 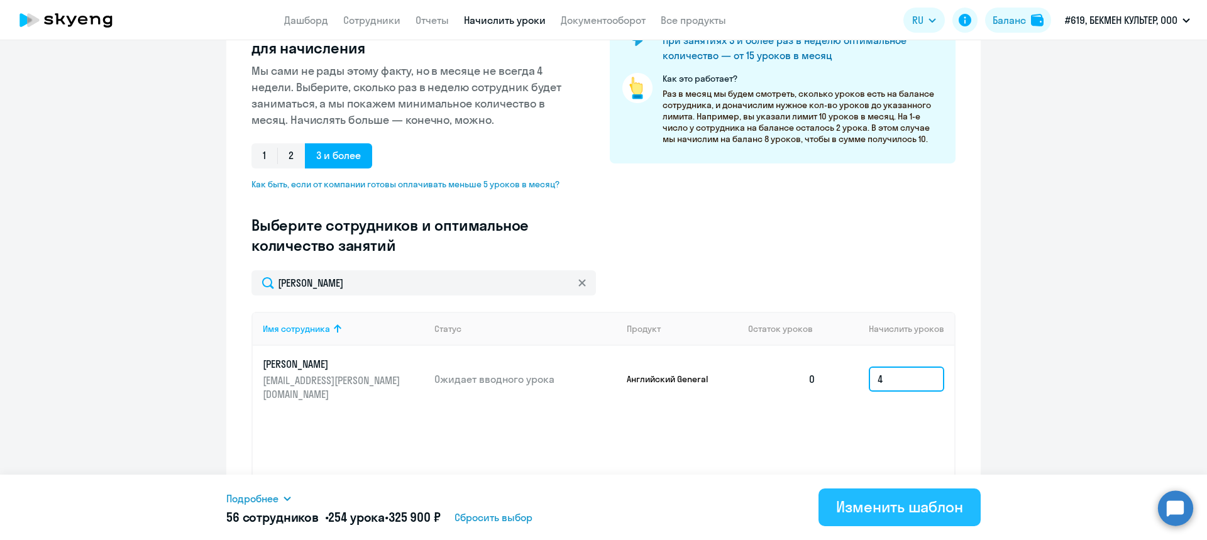 What do you see at coordinates (780, 329) in the screenshot?
I see `span: Остаток уроков` at bounding box center [780, 329].